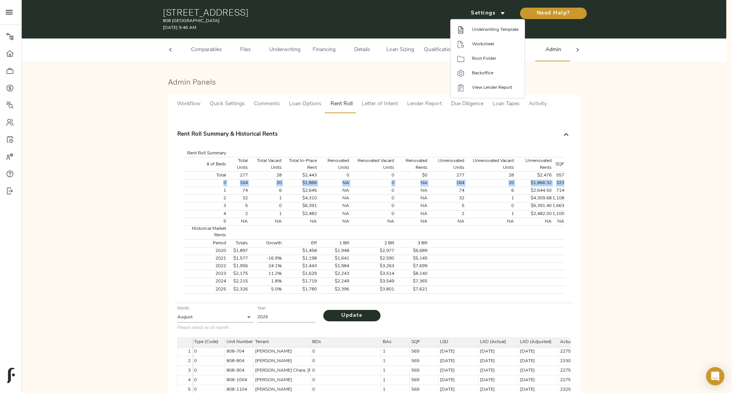  Describe the element at coordinates (496, 59) in the screenshot. I see `span: Root Folder` at that location.